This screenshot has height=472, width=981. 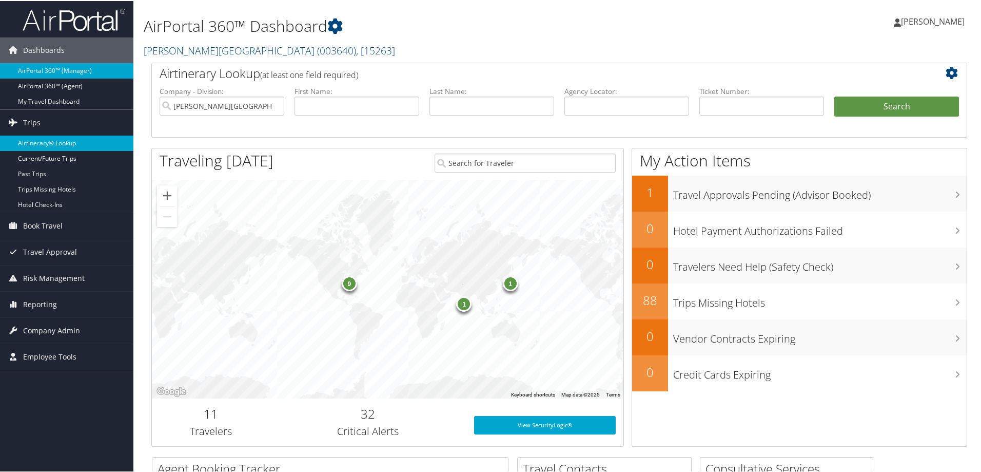 What do you see at coordinates (211, 413) in the screenshot?
I see `h2: 11` at bounding box center [211, 413].